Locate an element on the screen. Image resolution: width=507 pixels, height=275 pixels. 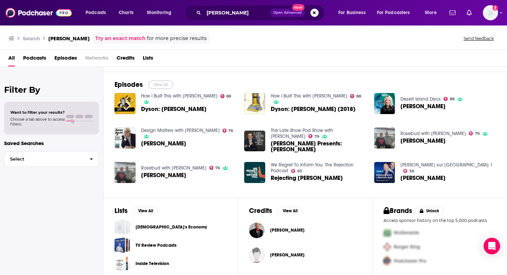
span: Want to filter your results? is located at coordinates (38, 112).